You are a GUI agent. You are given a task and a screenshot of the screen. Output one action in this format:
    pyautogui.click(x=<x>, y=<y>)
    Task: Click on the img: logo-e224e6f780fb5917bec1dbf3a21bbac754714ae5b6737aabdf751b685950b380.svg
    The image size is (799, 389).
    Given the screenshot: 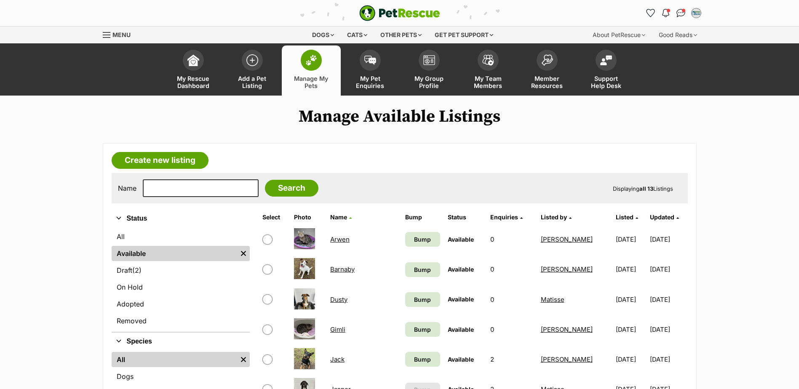 What is the action you would take?
    pyautogui.click(x=400, y=13)
    